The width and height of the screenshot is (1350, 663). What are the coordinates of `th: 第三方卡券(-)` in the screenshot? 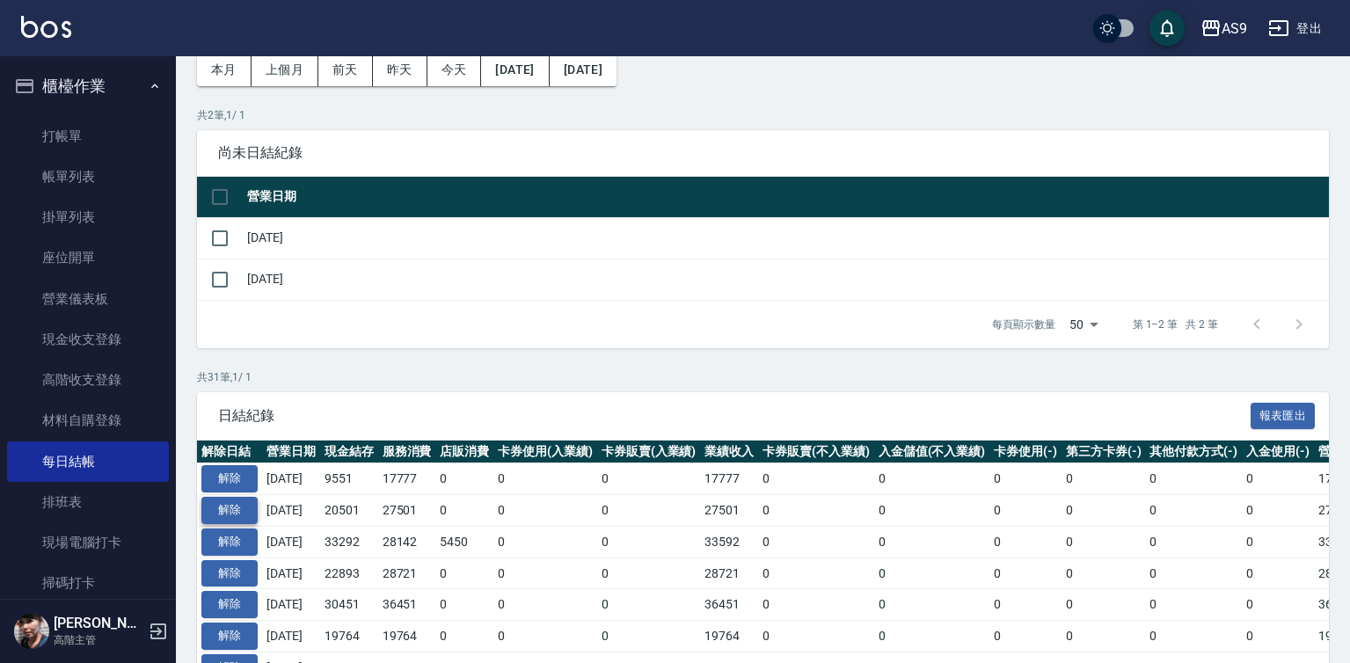 It's located at (1104, 452).